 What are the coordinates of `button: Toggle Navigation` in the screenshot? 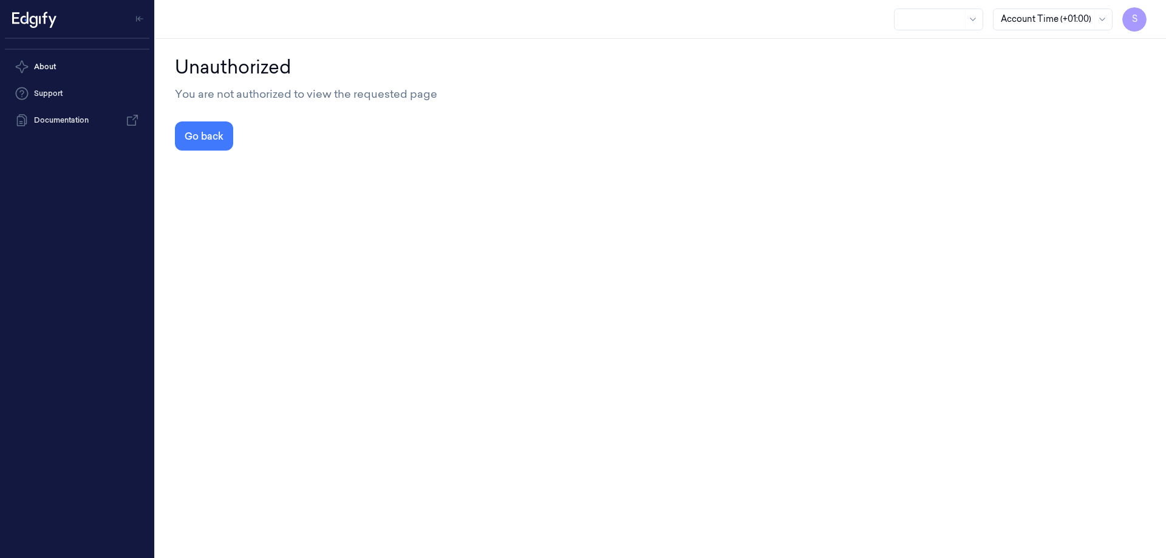 It's located at (140, 19).